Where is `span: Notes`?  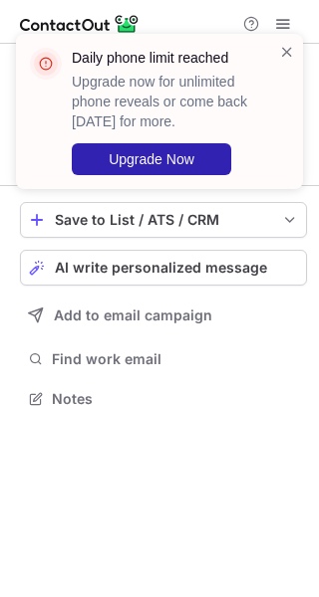
span: Notes is located at coordinates (175, 399).